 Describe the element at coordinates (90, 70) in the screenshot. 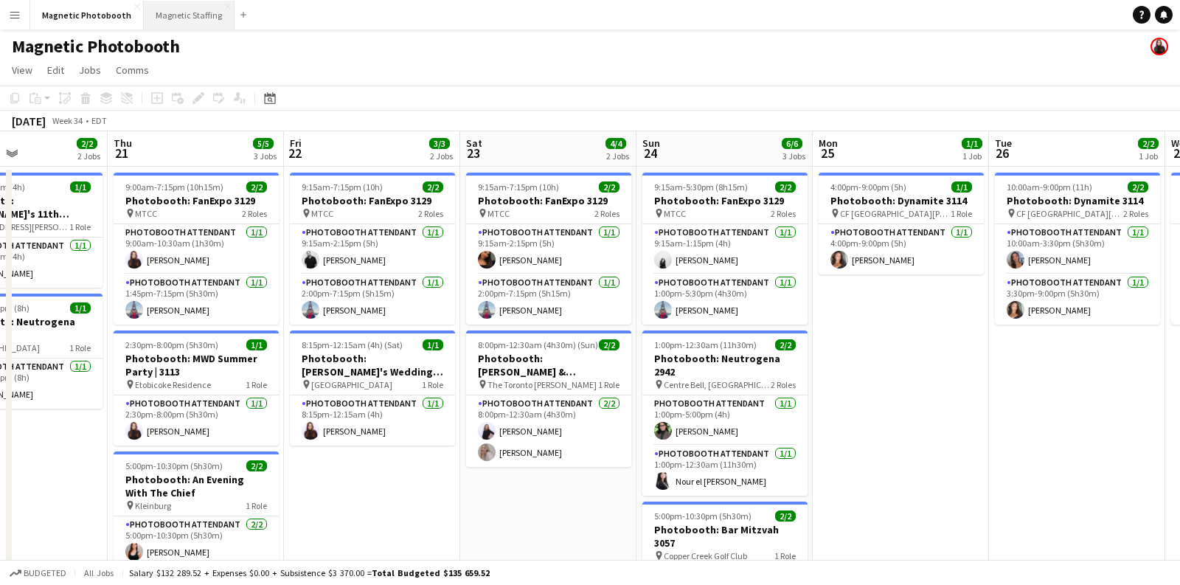

I see `span: Jobs` at that location.